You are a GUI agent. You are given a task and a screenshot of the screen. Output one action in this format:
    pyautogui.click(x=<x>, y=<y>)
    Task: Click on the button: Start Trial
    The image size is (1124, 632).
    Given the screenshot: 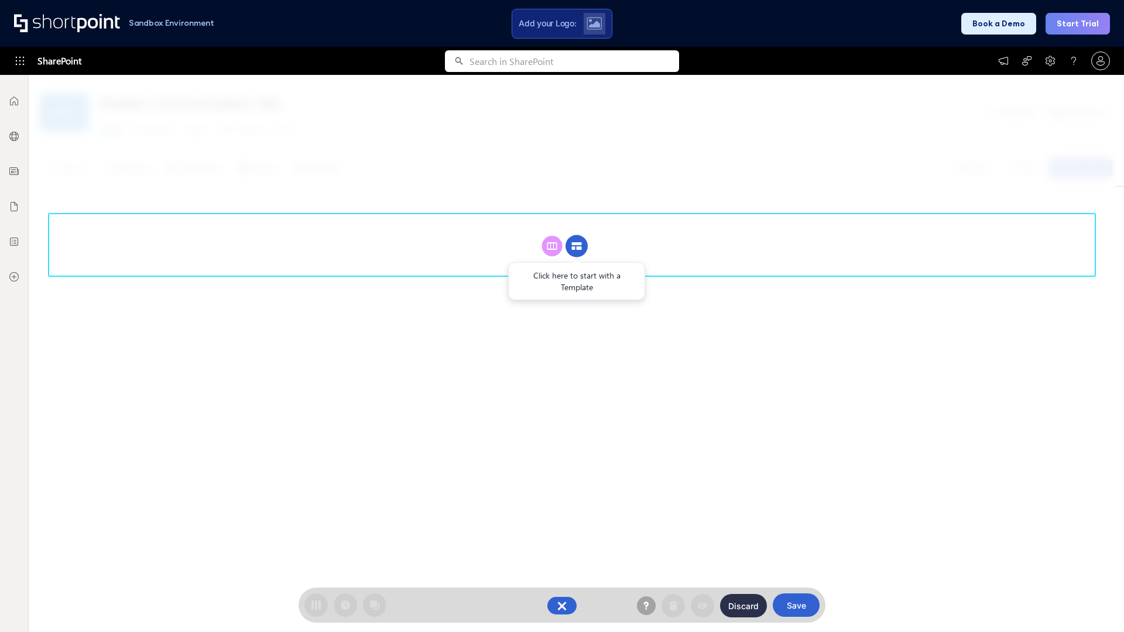 What is the action you would take?
    pyautogui.click(x=1077, y=23)
    